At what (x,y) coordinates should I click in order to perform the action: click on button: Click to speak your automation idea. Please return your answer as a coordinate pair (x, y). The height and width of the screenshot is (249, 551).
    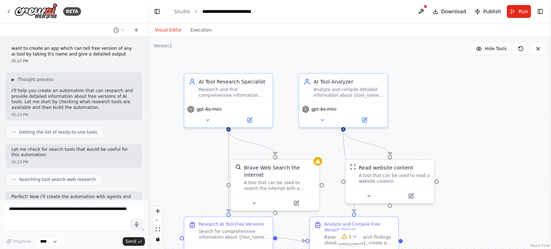
    Looking at the image, I should click on (137, 224).